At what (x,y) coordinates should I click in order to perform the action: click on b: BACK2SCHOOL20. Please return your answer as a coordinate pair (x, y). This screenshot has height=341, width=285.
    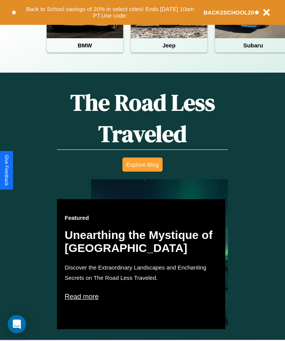
    Looking at the image, I should click on (228, 12).